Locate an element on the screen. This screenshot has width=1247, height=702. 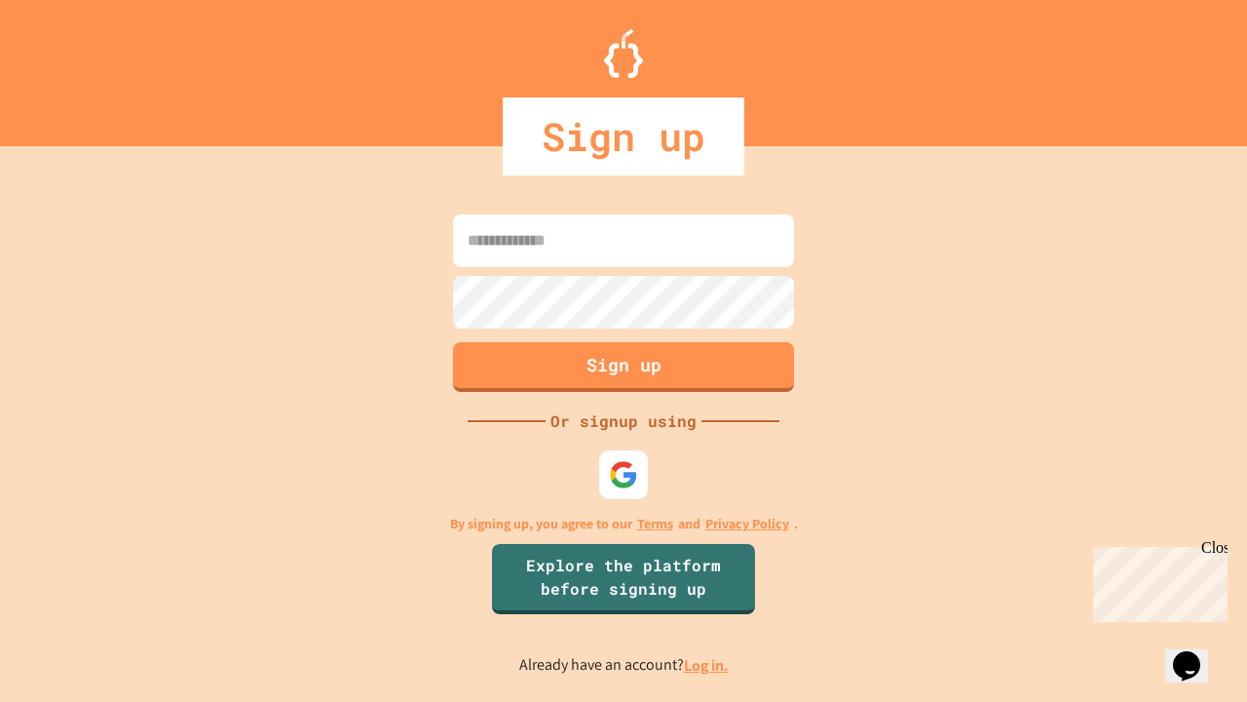
a: Log in. is located at coordinates (707, 665).